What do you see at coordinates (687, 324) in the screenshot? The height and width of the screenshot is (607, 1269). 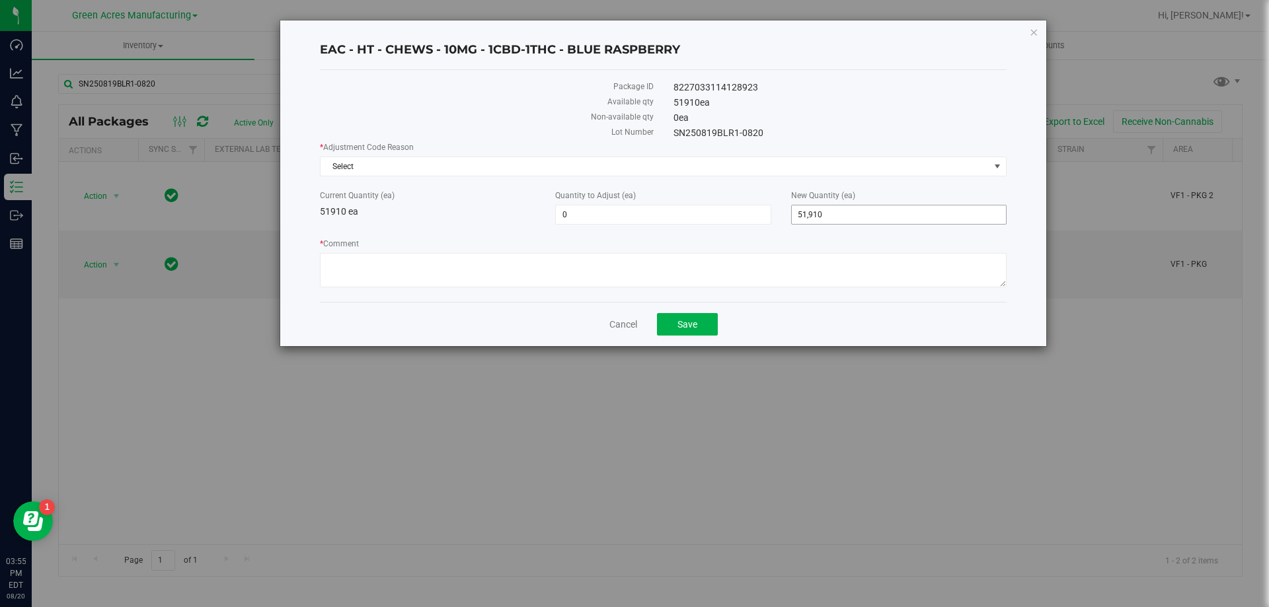 I see `button: Save` at bounding box center [687, 324].